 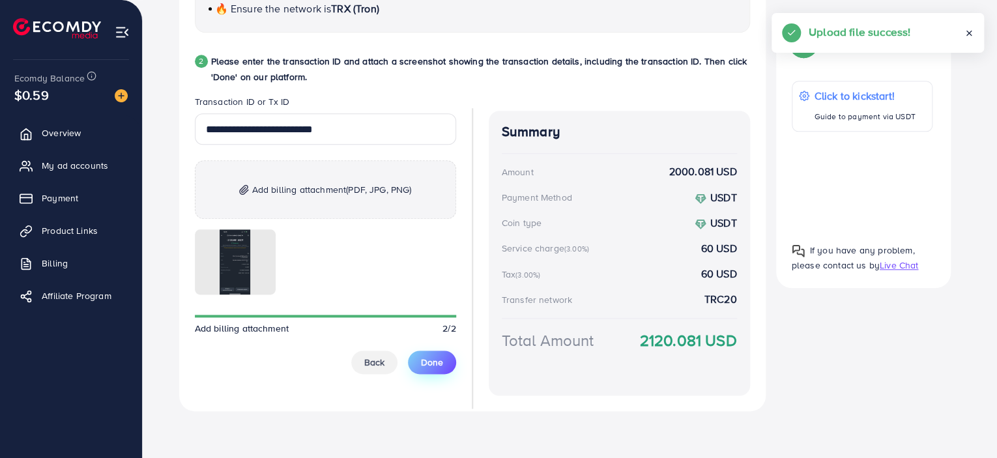 What do you see at coordinates (70, 231) in the screenshot?
I see `span: Product Links` at bounding box center [70, 231].